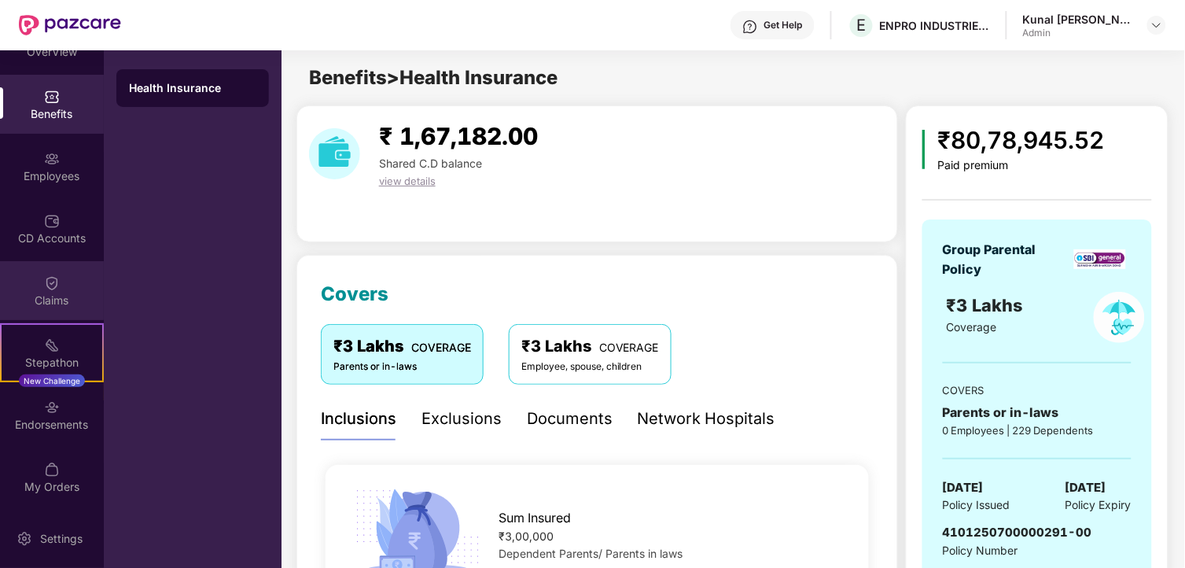 This screenshot has height=568, width=1185. Describe the element at coordinates (52, 283) in the screenshot. I see `img: svg+xml;base64,PHN2ZyBpZD0iQ2xhaW0iIHhtbG5zPSJodHRwOi8vd3d3LnczLm9yZy8yMDAwL3N2ZyIgd2lkdGg9IjIwIi...` at that location.